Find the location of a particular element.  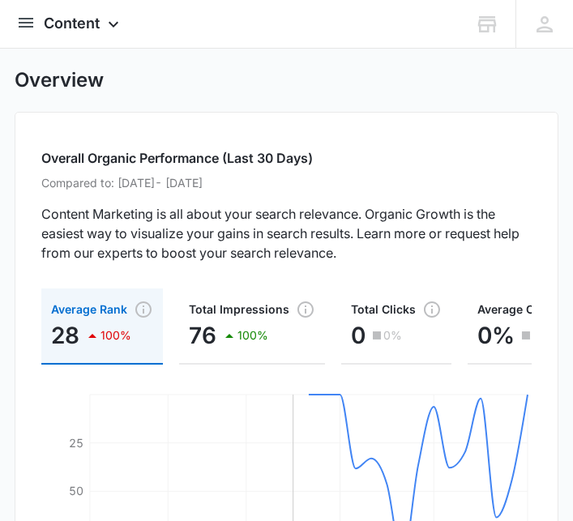

p: Content Marketing is all about your search relevance. Organic Growth is the easiest way to visual... is located at coordinates (287, 233).